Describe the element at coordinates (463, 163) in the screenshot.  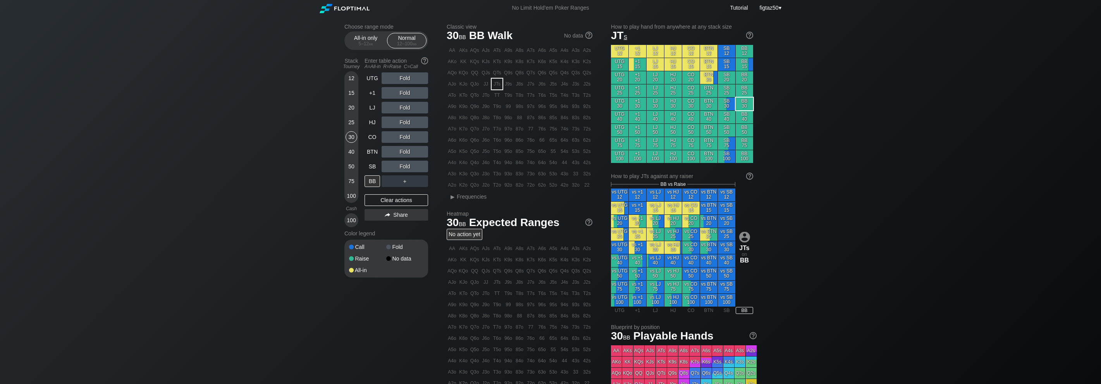
I see `div: K4o` at that location.